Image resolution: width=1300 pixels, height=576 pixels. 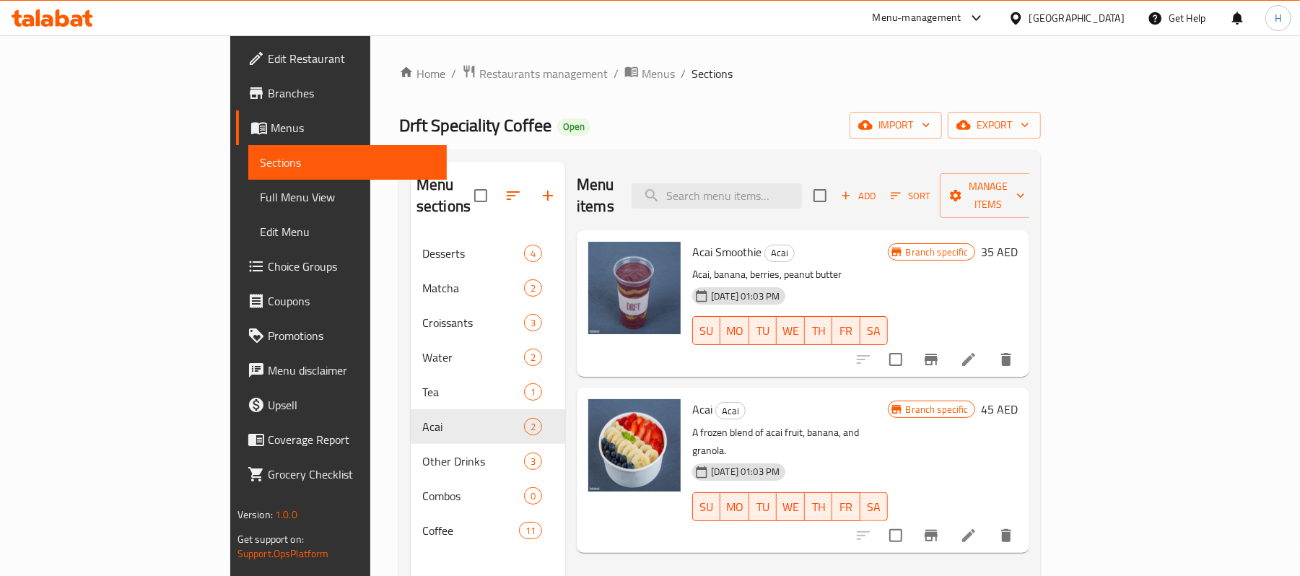 What do you see at coordinates (533, 392) in the screenshot?
I see `span: 1` at bounding box center [533, 392].